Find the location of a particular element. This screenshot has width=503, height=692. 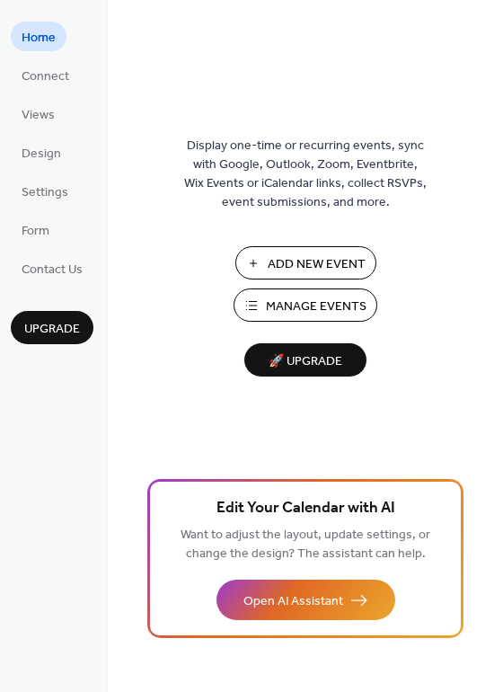

span: Contact Us is located at coordinates (52, 270).